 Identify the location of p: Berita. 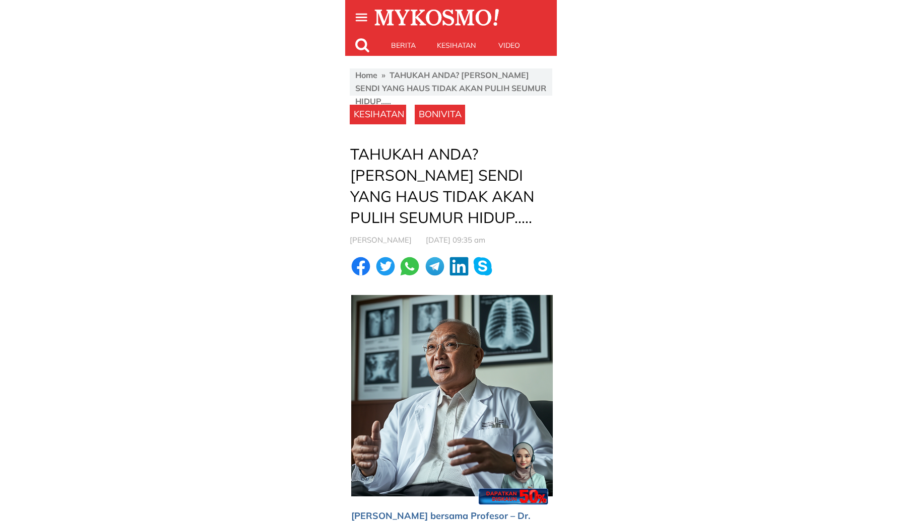
(403, 45).